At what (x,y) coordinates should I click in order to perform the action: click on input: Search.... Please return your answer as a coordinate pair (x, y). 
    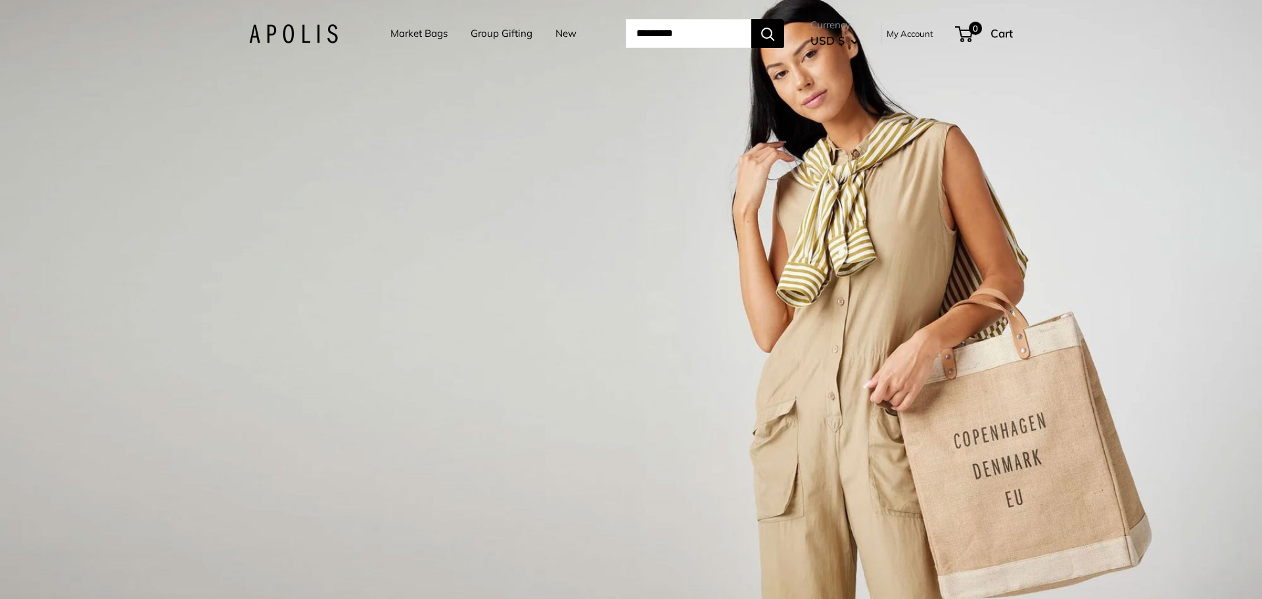
    Looking at the image, I should click on (688, 34).